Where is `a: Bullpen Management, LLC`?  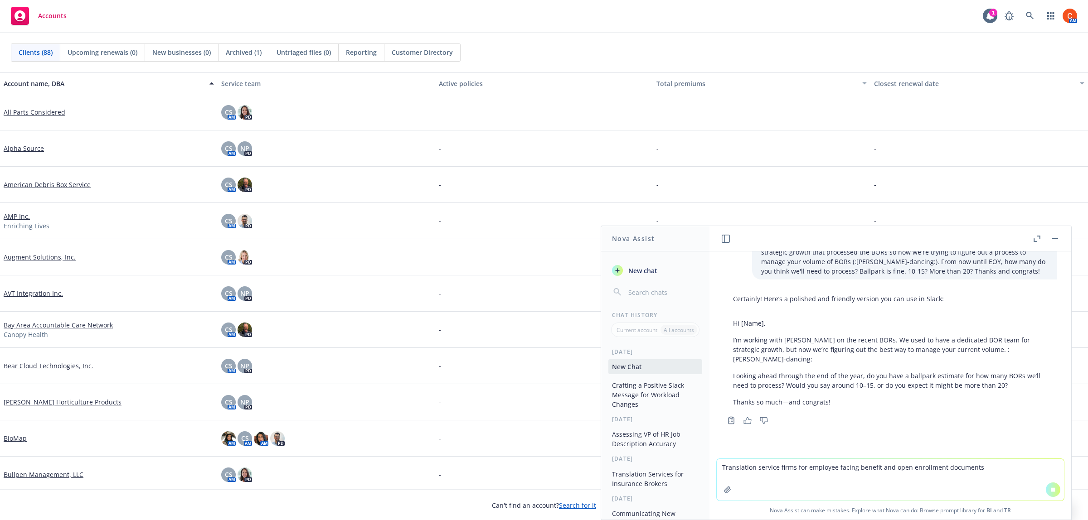
a: Bullpen Management, LLC is located at coordinates (44, 475).